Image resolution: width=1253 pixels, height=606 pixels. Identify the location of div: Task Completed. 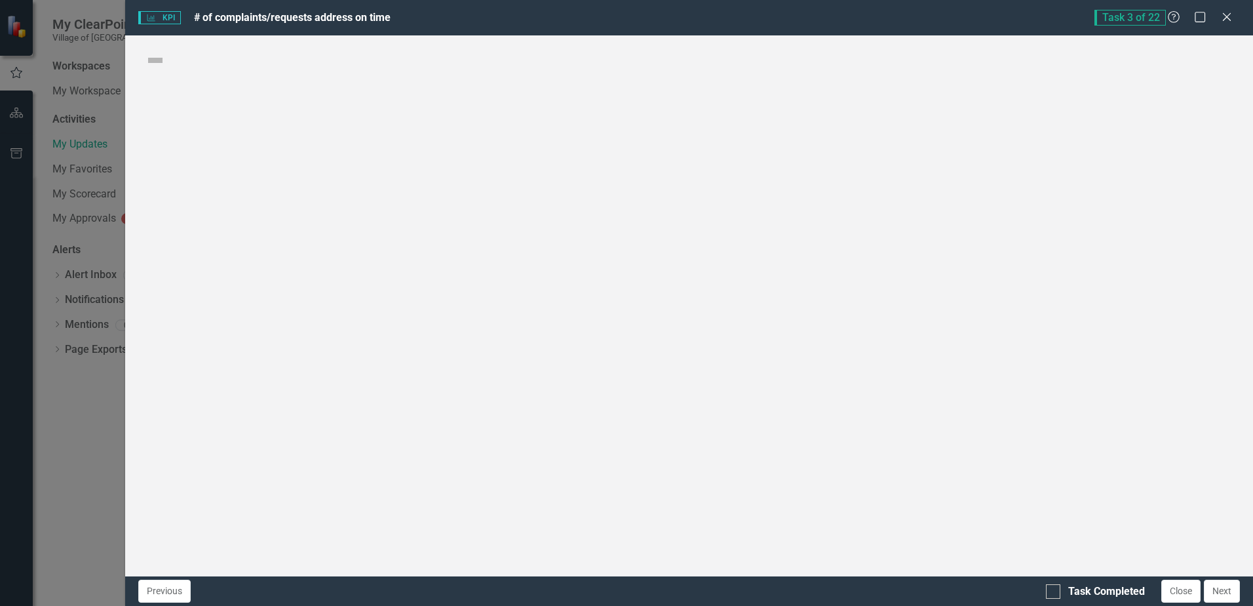
(1107, 591).